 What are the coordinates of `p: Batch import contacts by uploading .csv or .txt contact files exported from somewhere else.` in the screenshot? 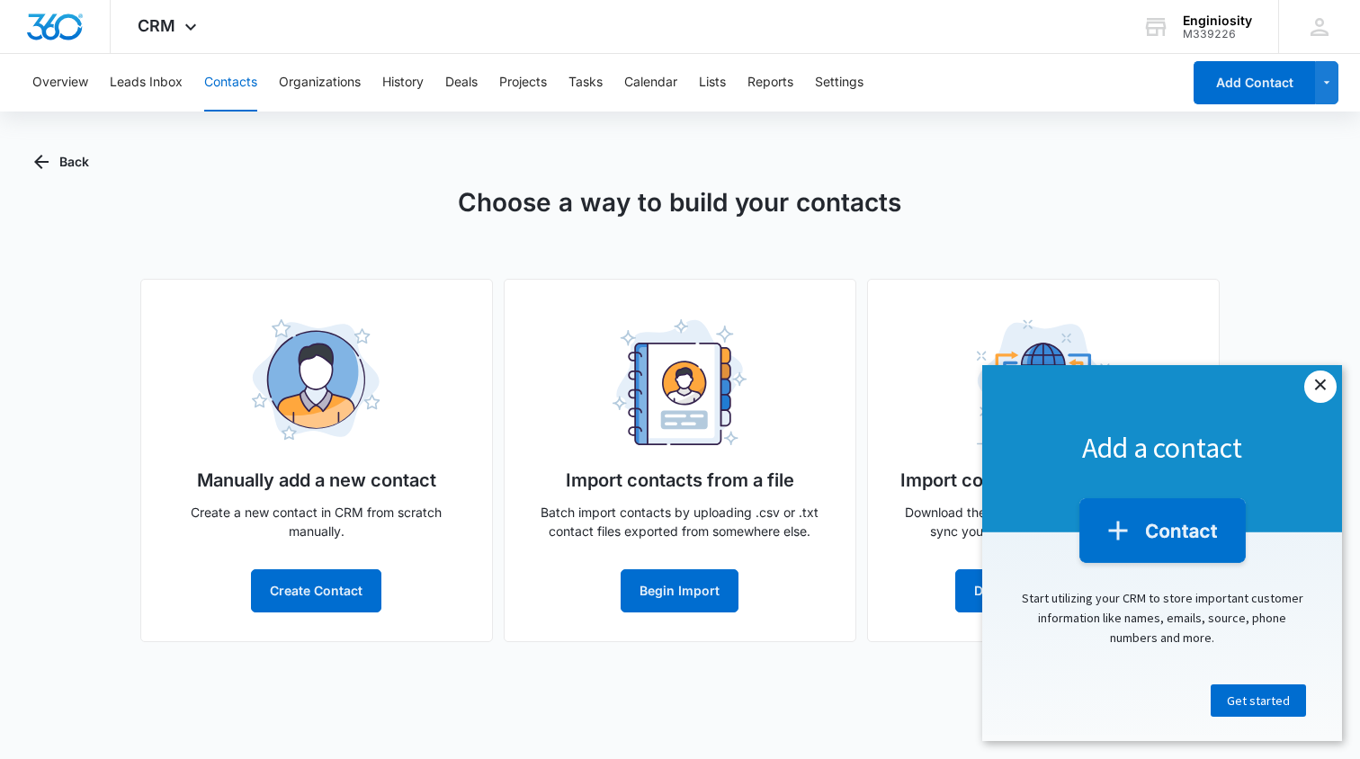 It's located at (680, 522).